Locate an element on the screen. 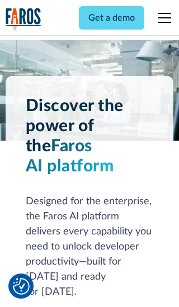  button: Cookie Settings is located at coordinates (21, 286).